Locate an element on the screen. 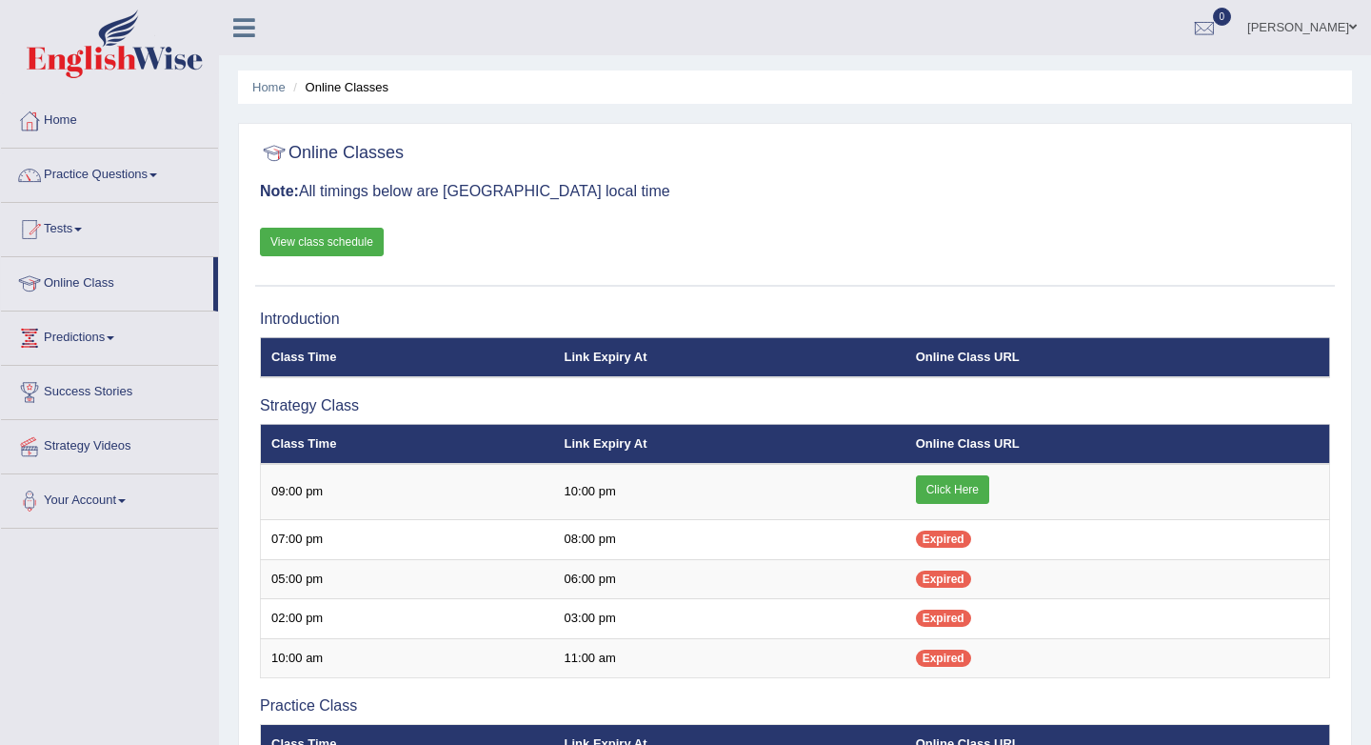  td: 11:00 am is located at coordinates (729, 658).